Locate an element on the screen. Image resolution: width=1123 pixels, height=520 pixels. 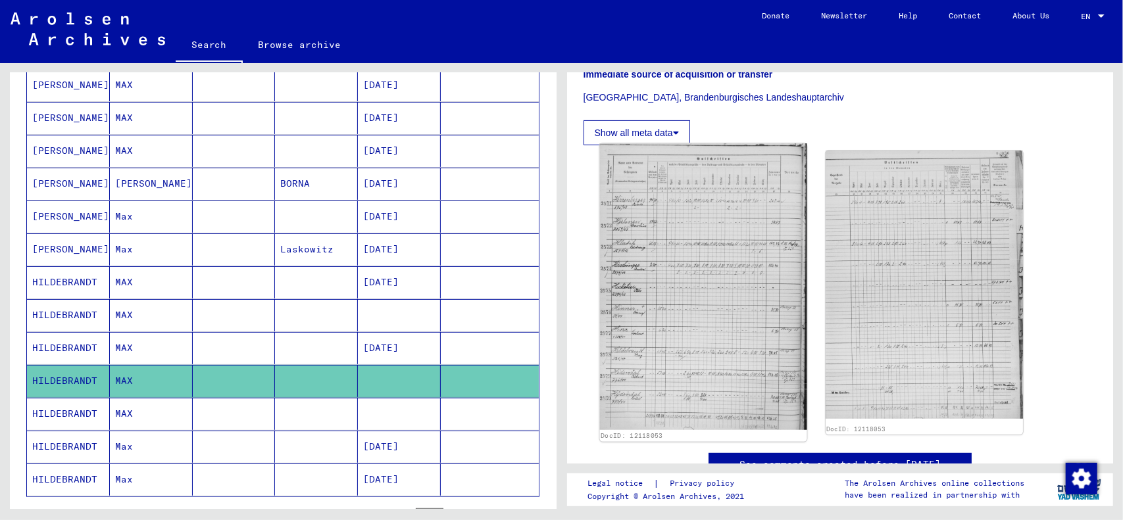
button: Show all meta data is located at coordinates (637, 133).